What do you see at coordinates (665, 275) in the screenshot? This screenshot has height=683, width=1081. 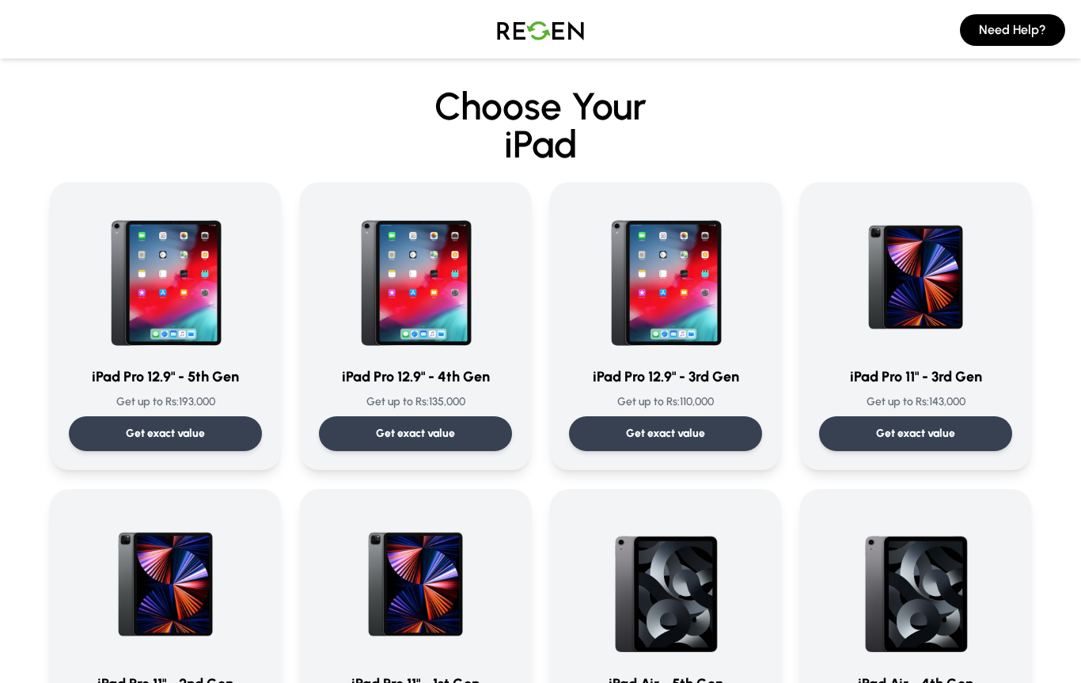 I see `img: iPad Pro 12.9-inch - 3rd Generation (2018)` at bounding box center [665, 275].